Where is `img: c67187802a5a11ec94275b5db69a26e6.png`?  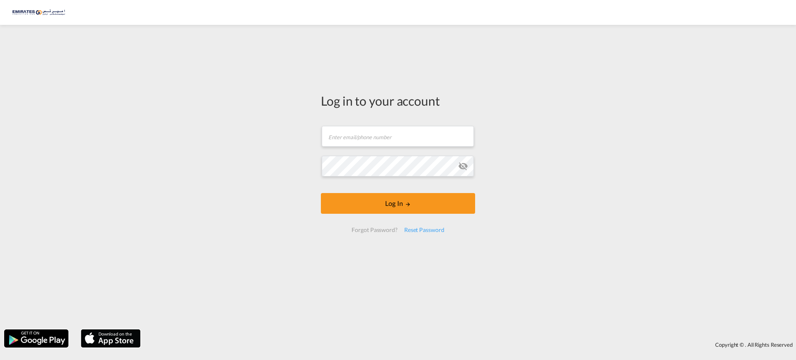 img: c67187802a5a11ec94275b5db69a26e6.png is located at coordinates (40, 12).